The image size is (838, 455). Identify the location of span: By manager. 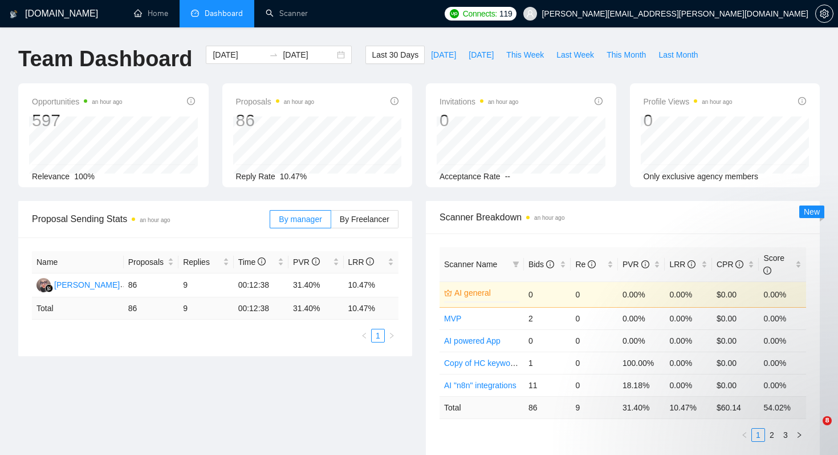
(300, 219).